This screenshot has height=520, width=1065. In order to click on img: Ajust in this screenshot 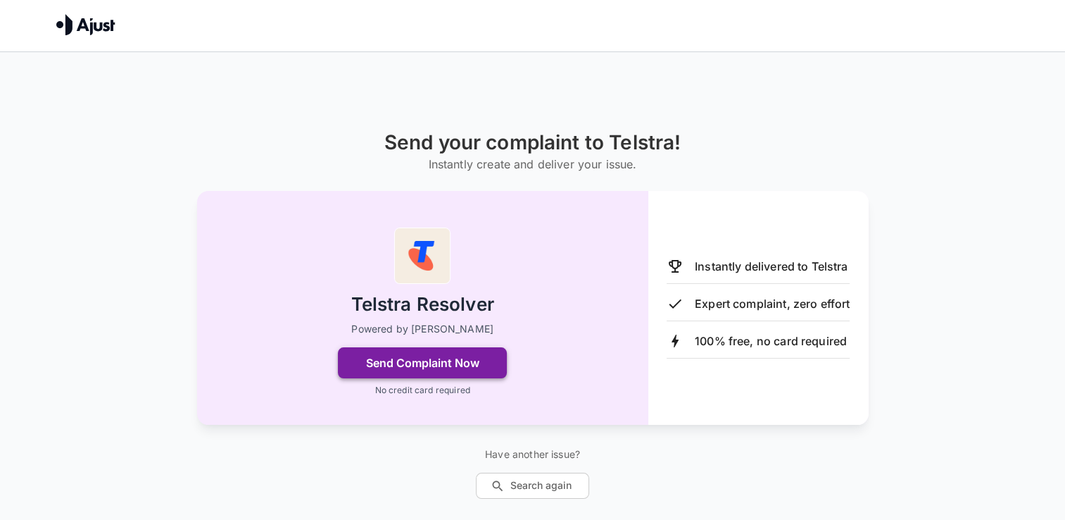, I will do `click(86, 25)`.